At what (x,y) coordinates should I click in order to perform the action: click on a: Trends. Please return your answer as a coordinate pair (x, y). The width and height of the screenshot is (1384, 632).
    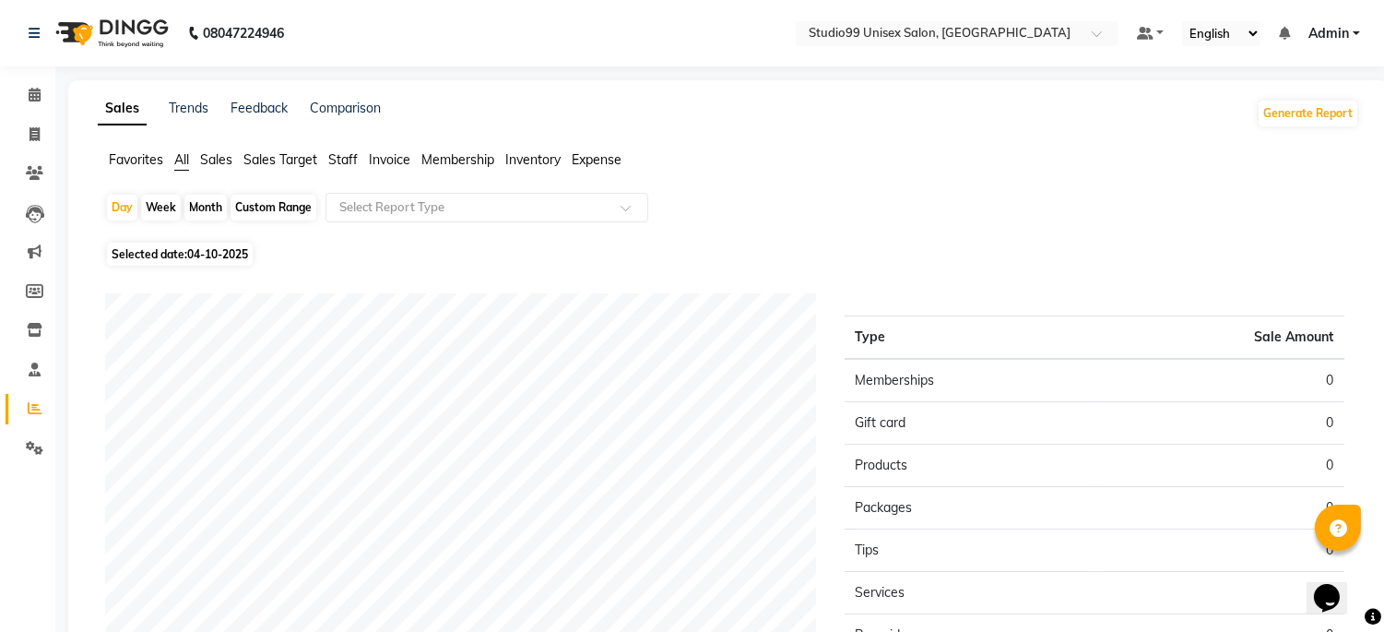
    Looking at the image, I should click on (188, 108).